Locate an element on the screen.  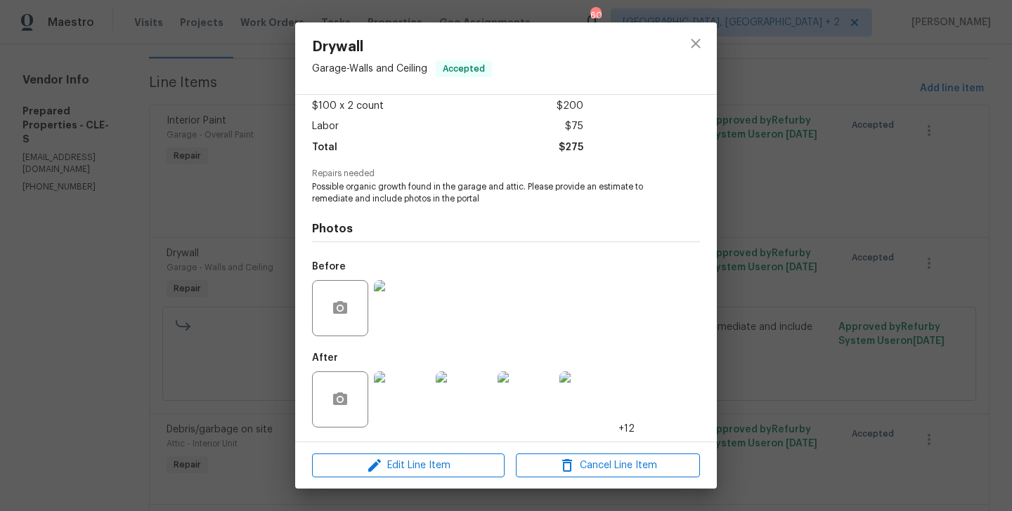
button: close is located at coordinates (695, 44).